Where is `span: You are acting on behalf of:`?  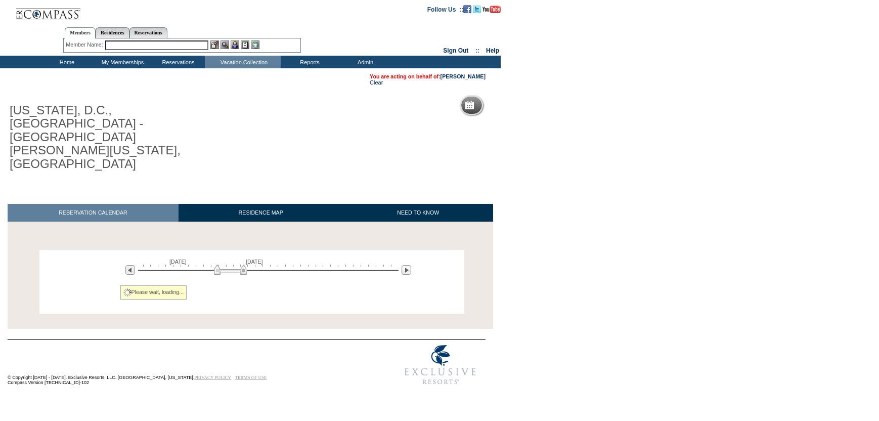 span: You are acting on behalf of: is located at coordinates (428, 76).